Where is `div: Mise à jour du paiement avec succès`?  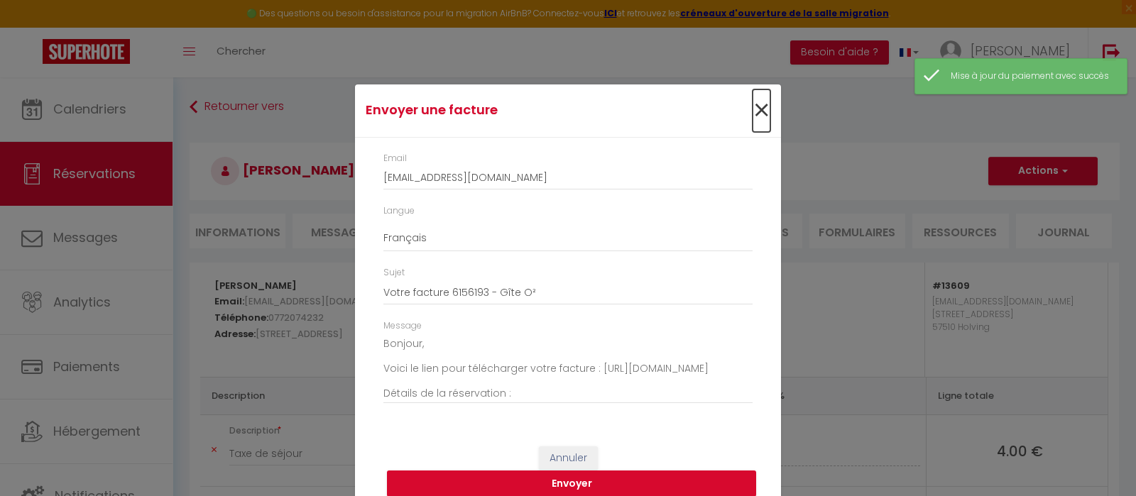 div: Mise à jour du paiement avec succès is located at coordinates (1032, 76).